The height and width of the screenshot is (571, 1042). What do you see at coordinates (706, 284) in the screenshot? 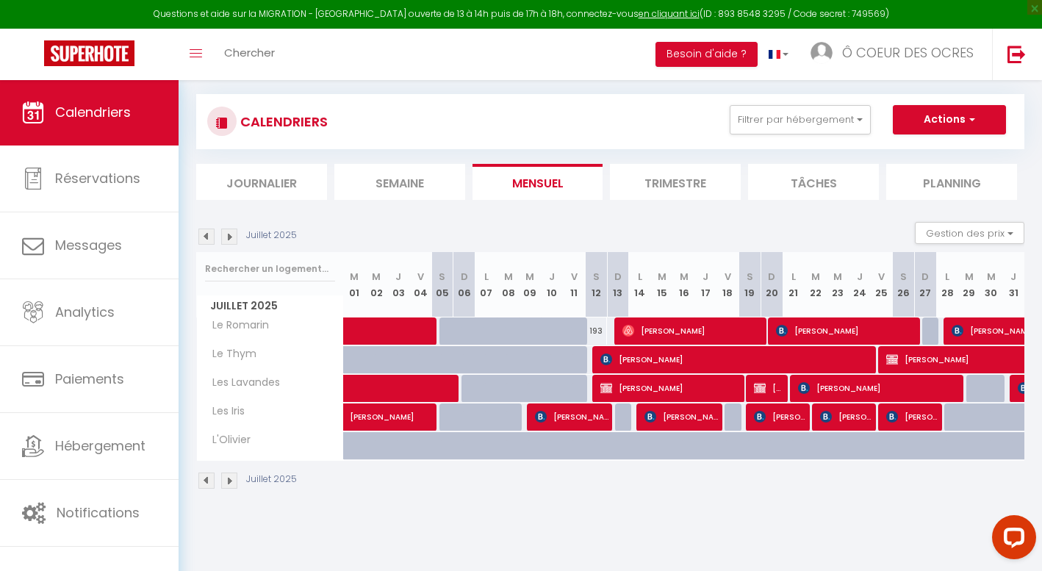
I see `th: 17` at bounding box center [706, 284].